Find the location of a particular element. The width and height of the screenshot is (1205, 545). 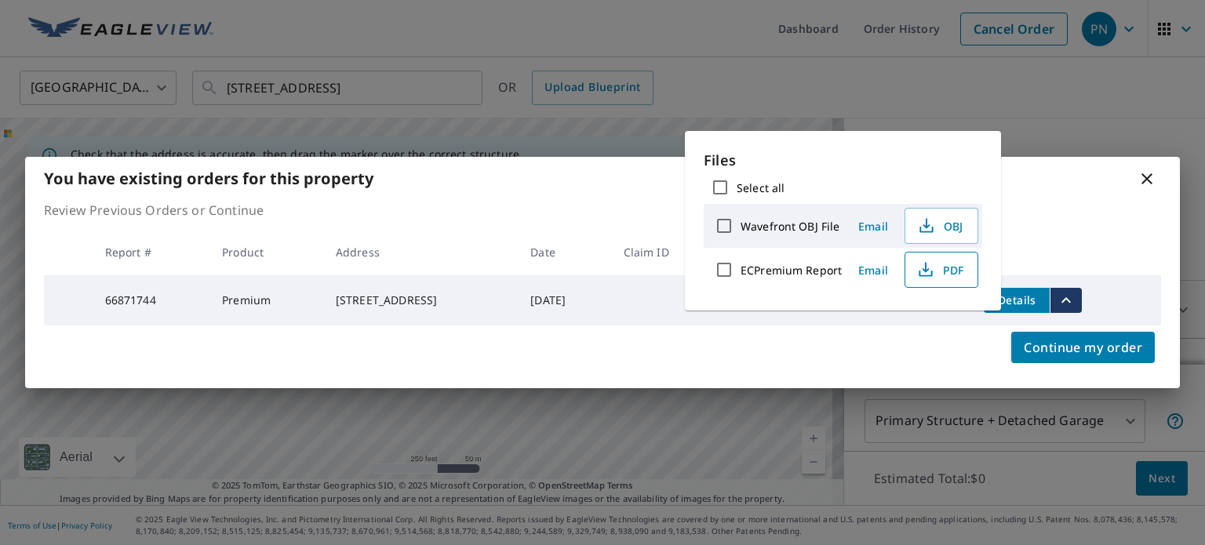

label: ECPremium Report is located at coordinates (791, 270).